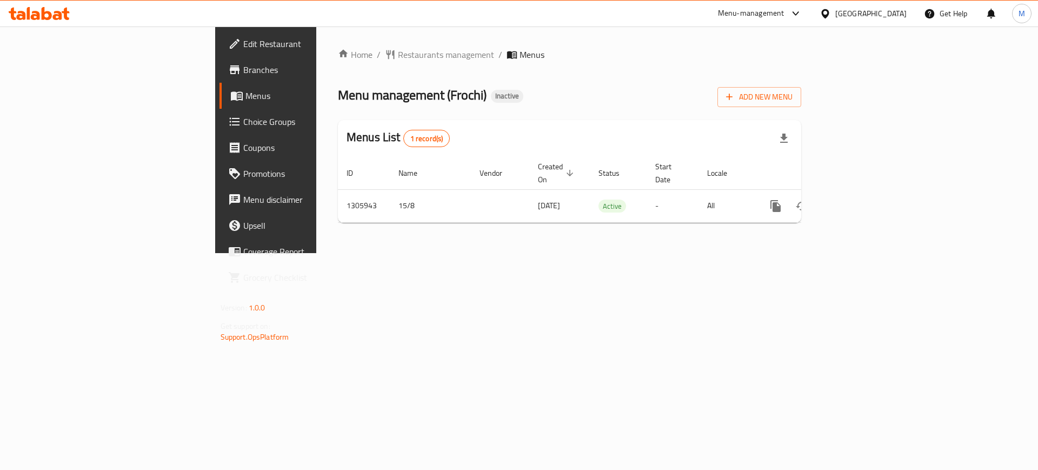 The width and height of the screenshot is (1038, 470). What do you see at coordinates (398, 138) in the screenshot?
I see `h2: Menus List` at bounding box center [398, 138].